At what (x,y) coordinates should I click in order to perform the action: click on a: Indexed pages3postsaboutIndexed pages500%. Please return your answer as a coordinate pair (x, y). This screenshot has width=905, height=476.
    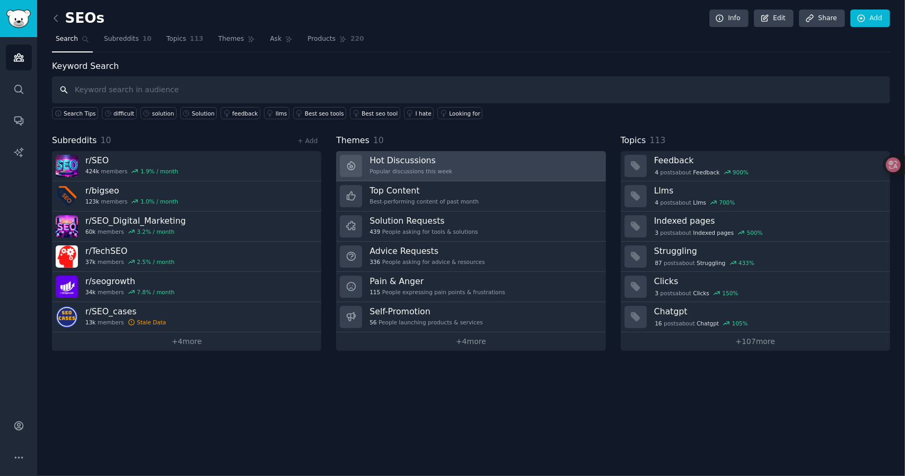
    Looking at the image, I should click on (755, 226).